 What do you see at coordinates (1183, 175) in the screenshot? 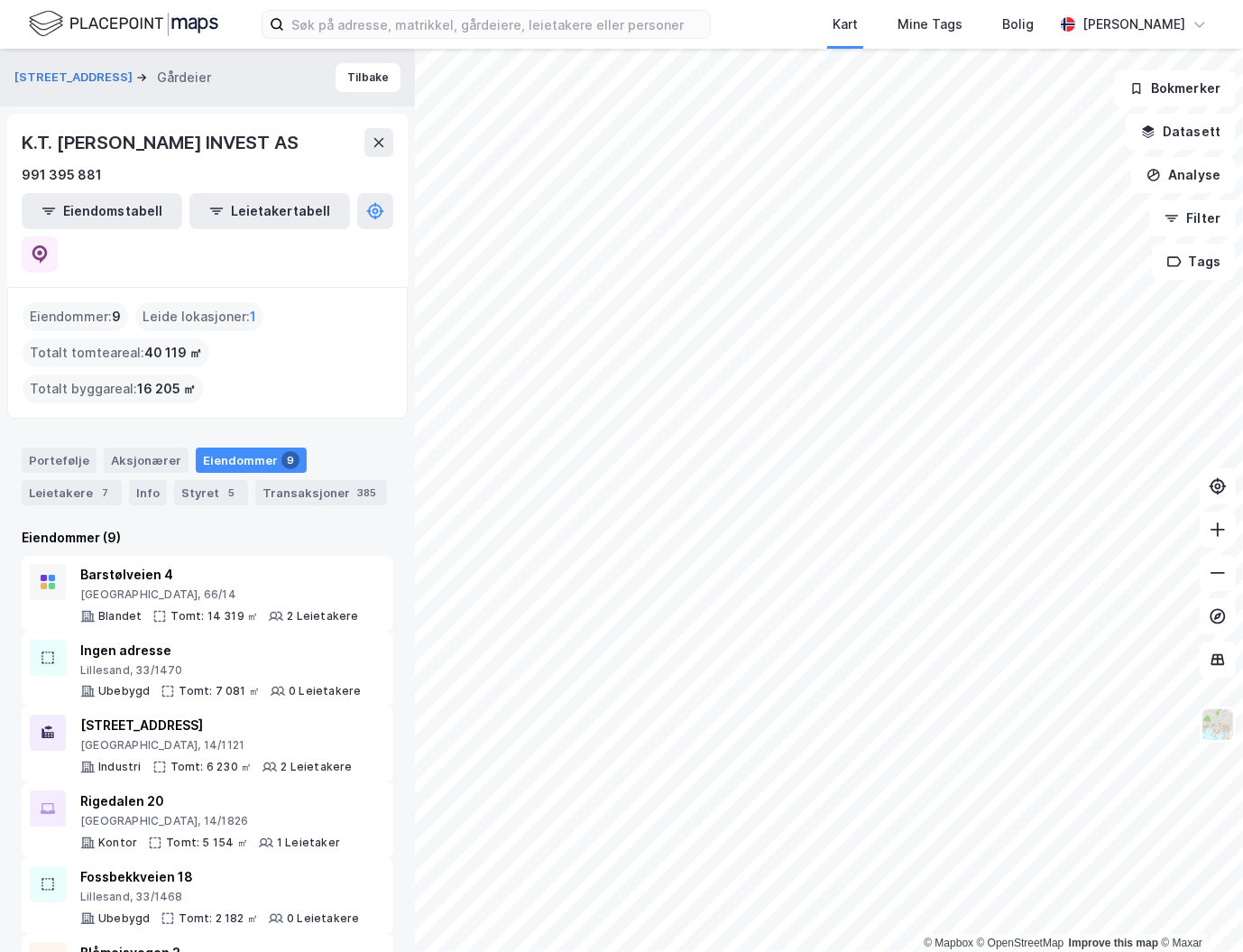
I see `button: Analyse` at bounding box center [1183, 175].